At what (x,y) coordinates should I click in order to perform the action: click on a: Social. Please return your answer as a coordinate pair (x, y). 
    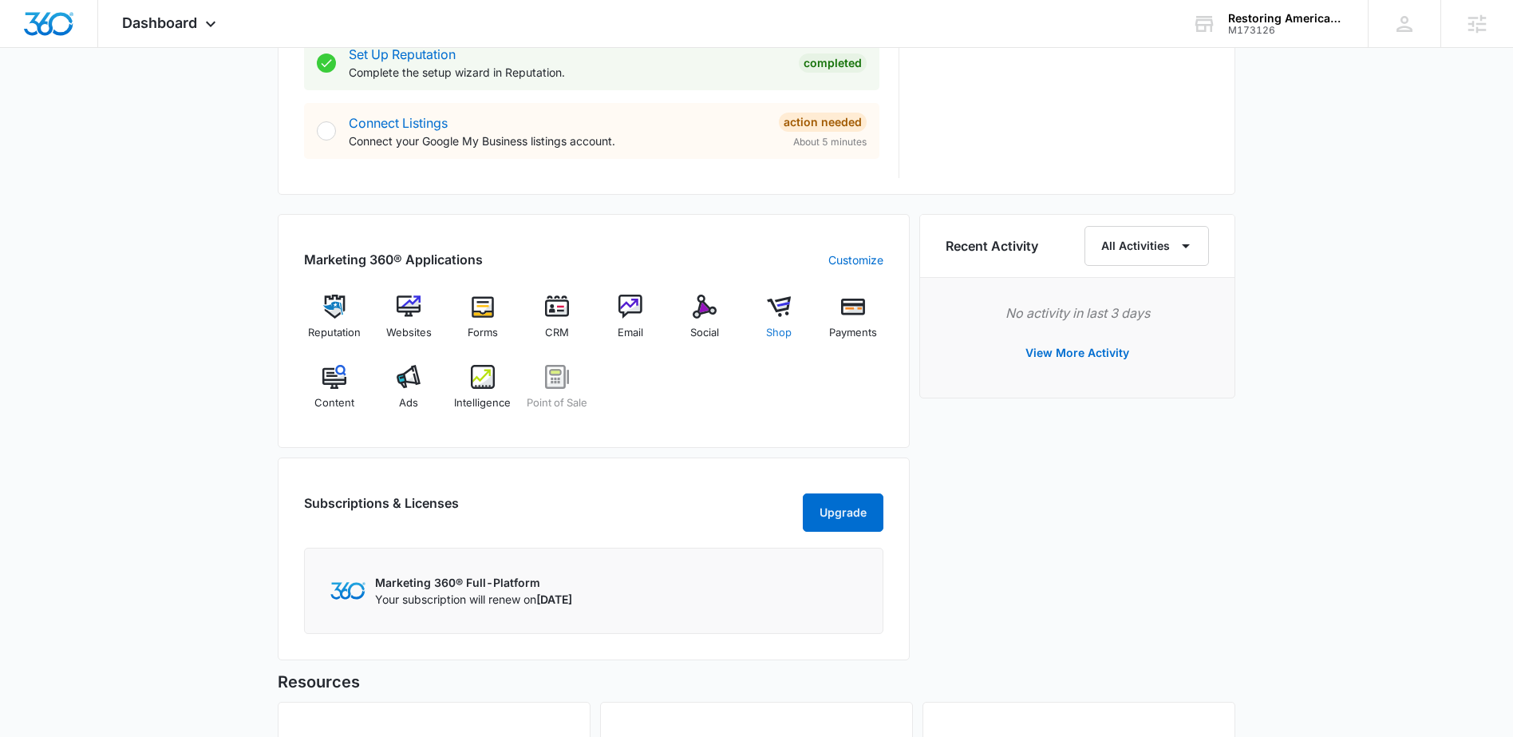
    Looking at the image, I should click on (705, 323).